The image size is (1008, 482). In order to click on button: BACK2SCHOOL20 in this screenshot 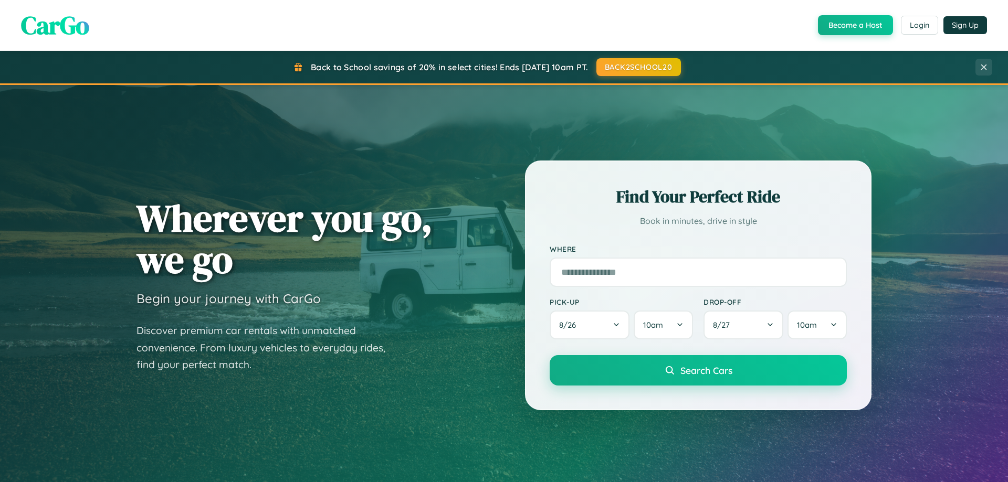, I will do `click(638, 67)`.